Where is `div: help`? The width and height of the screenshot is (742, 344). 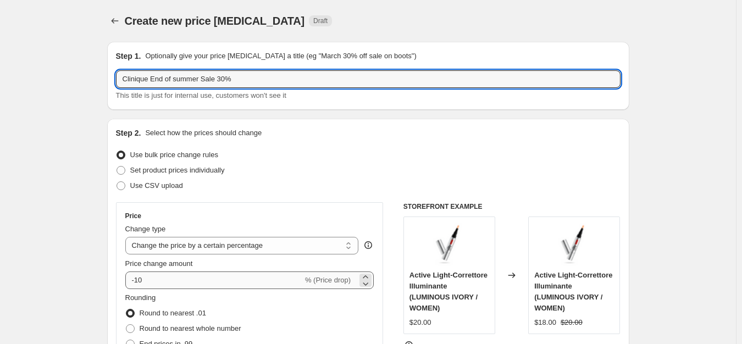
div: help is located at coordinates (368, 245).